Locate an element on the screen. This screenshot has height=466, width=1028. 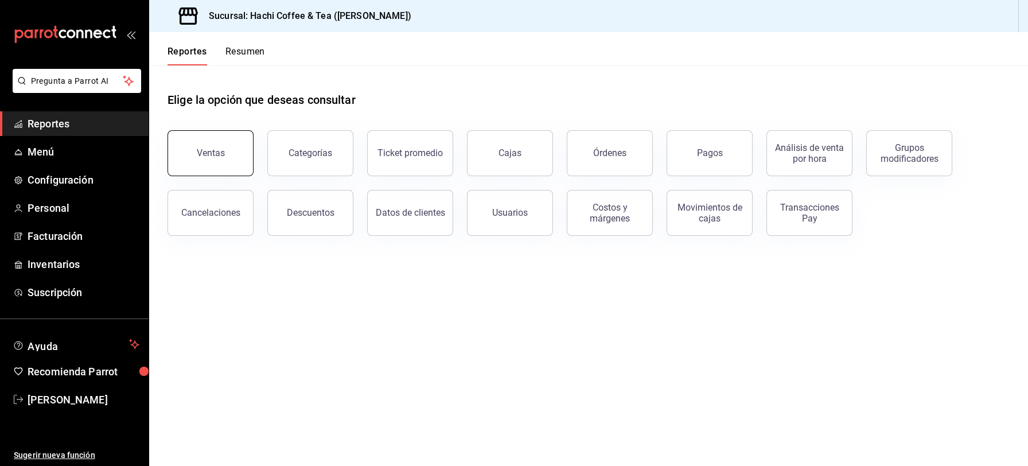
span: Suscripción is located at coordinates (83, 292).